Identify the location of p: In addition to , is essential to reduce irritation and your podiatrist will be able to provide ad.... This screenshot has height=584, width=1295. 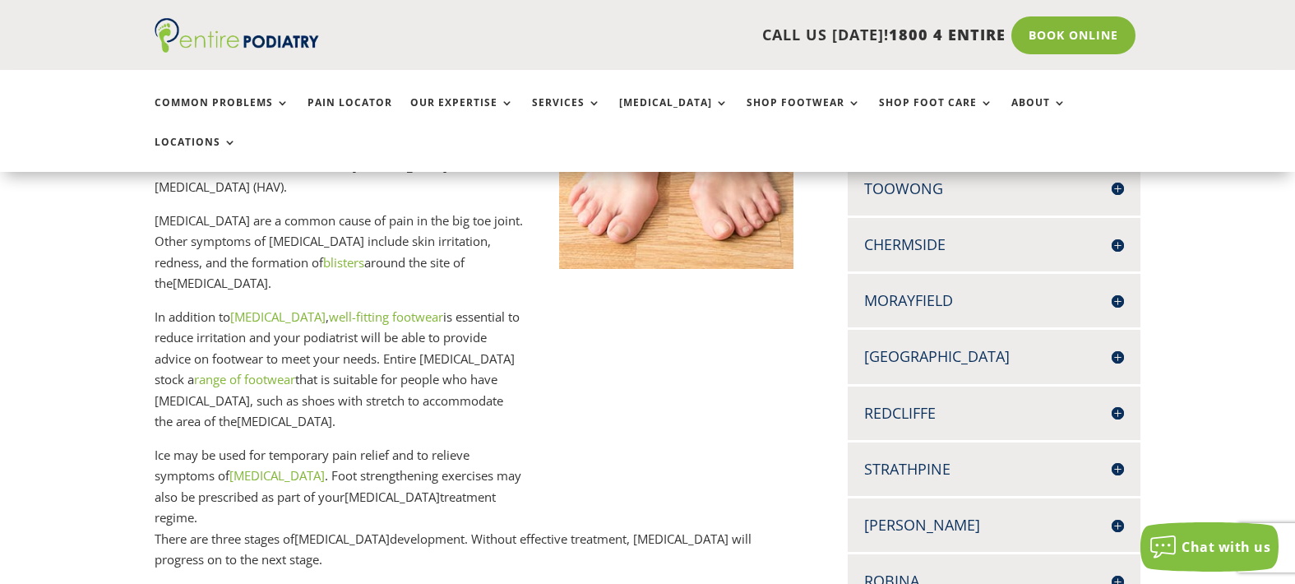
(340, 376).